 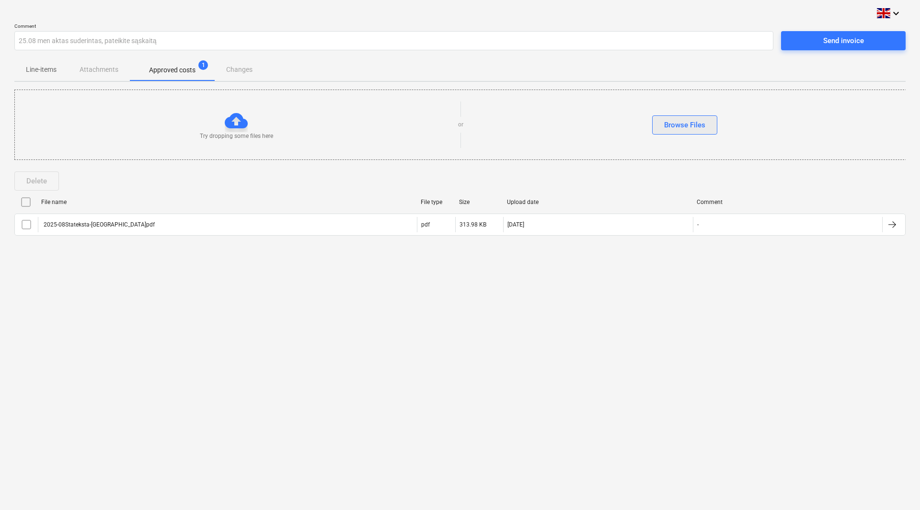 I want to click on div: 313.98 KB, so click(x=473, y=225).